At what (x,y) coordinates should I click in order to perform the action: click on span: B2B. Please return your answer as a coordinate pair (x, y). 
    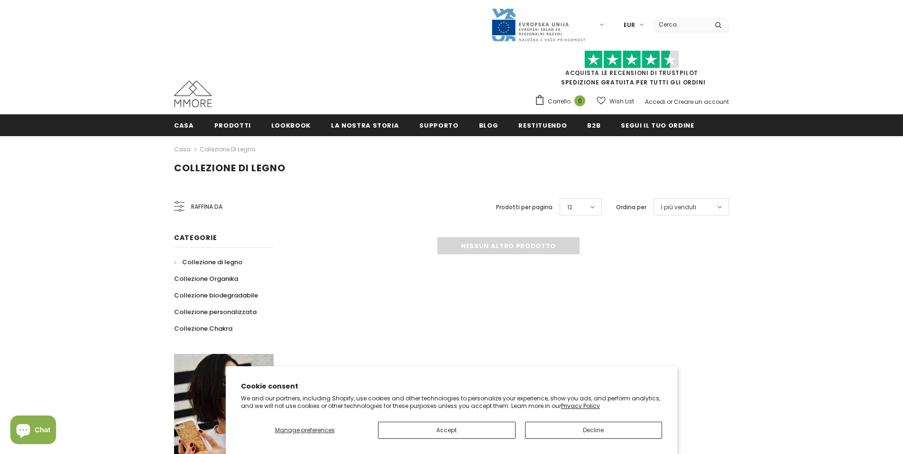
    Looking at the image, I should click on (594, 125).